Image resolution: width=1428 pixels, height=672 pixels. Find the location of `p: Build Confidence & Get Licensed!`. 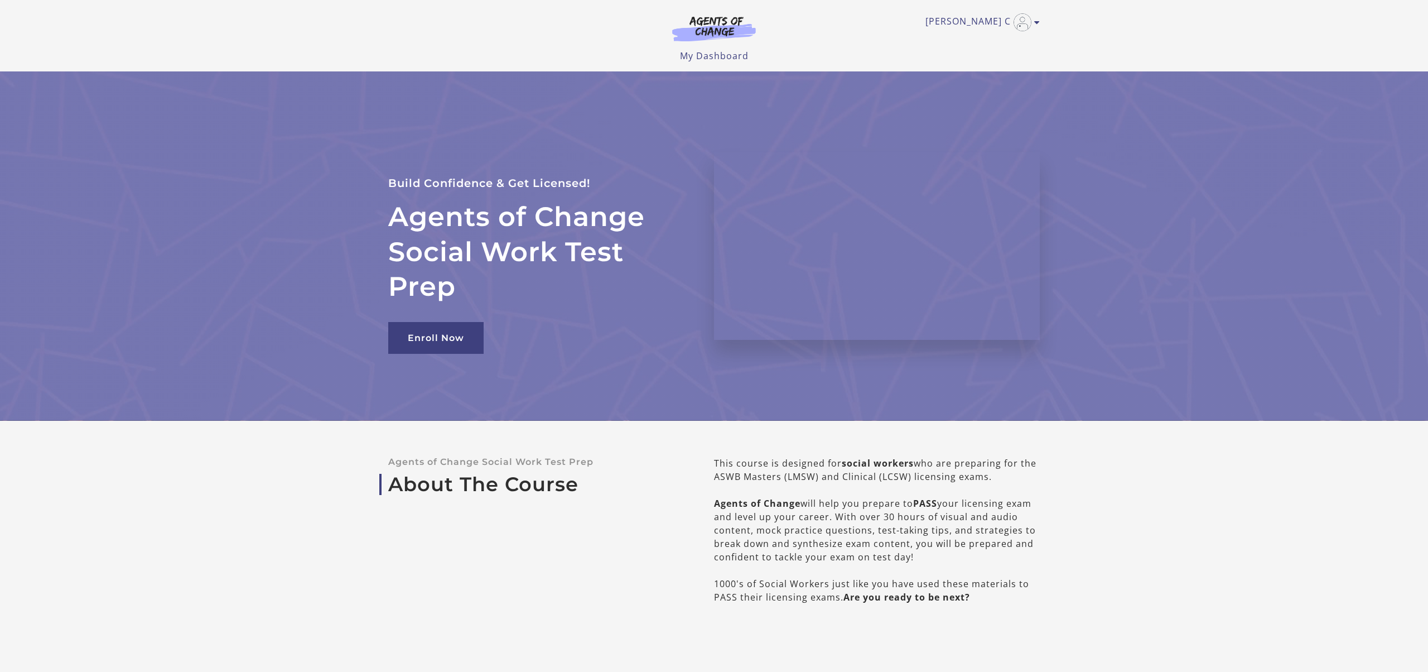

p: Build Confidence & Get Licensed! is located at coordinates (538, 183).